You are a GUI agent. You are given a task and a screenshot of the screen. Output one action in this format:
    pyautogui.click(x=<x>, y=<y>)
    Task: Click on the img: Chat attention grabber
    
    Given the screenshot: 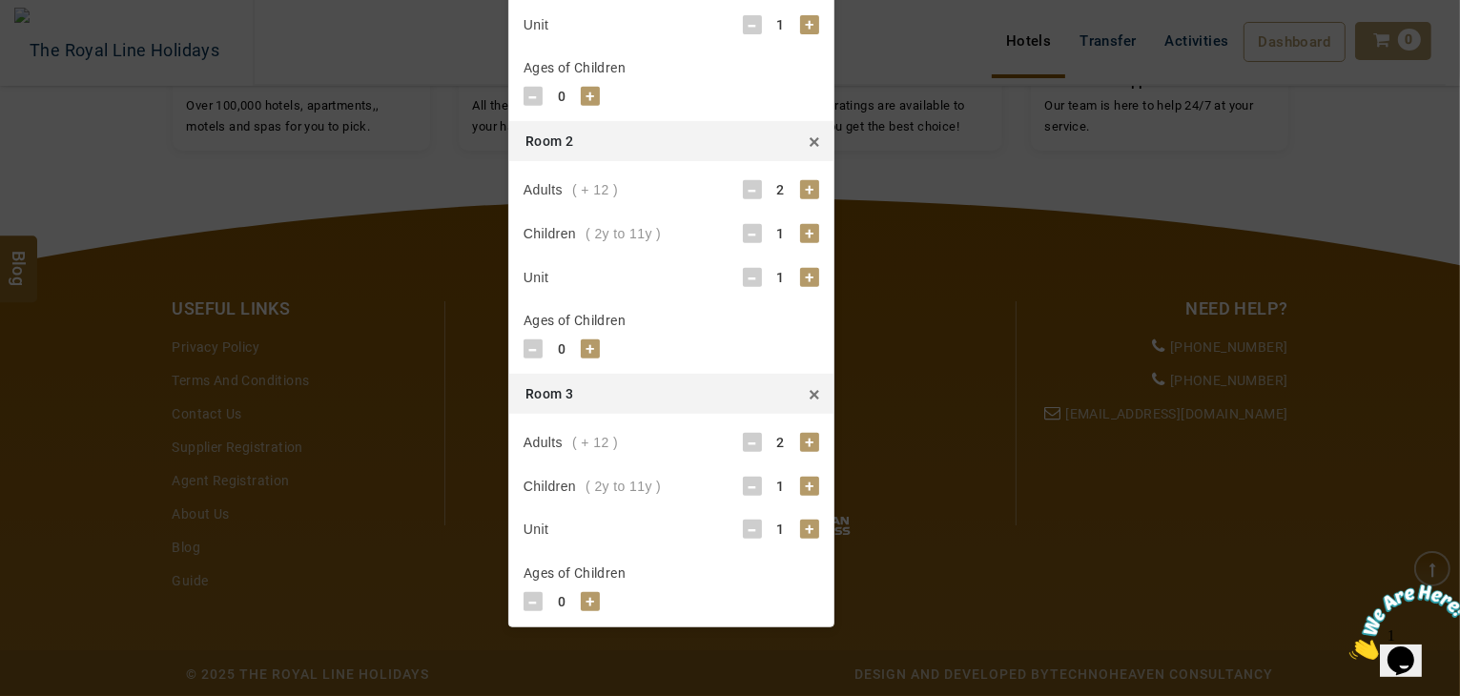 What is the action you would take?
    pyautogui.click(x=67, y=45)
    